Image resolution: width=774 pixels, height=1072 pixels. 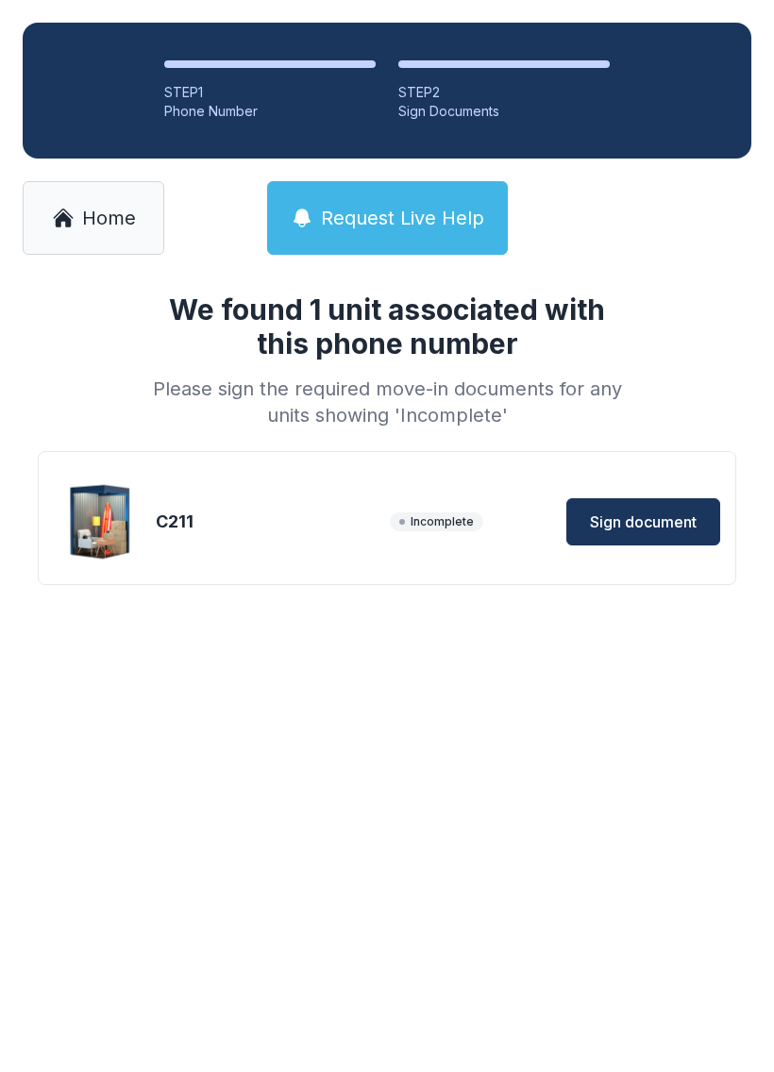 What do you see at coordinates (402, 218) in the screenshot?
I see `span: Request Live Help` at bounding box center [402, 218].